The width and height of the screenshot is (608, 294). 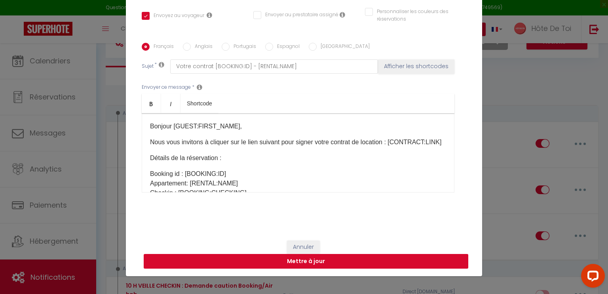 I want to click on label: Portugais, so click(x=243, y=47).